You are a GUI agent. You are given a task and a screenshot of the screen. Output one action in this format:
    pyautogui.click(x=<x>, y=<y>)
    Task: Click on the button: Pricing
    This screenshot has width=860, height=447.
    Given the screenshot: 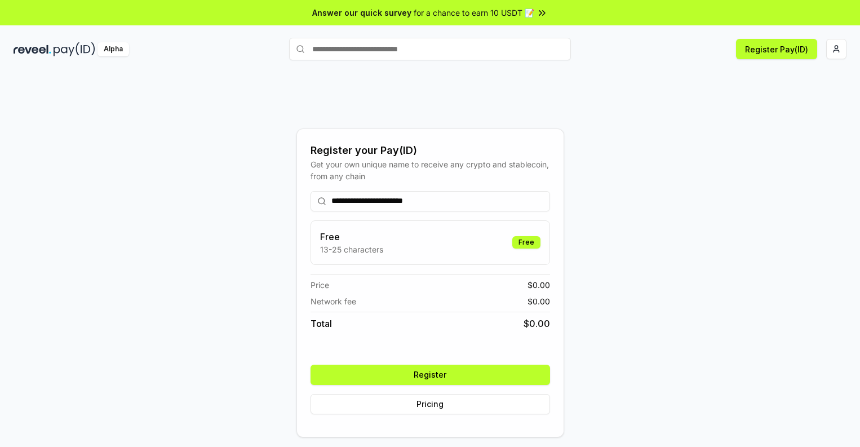 What is the action you would take?
    pyautogui.click(x=430, y=404)
    